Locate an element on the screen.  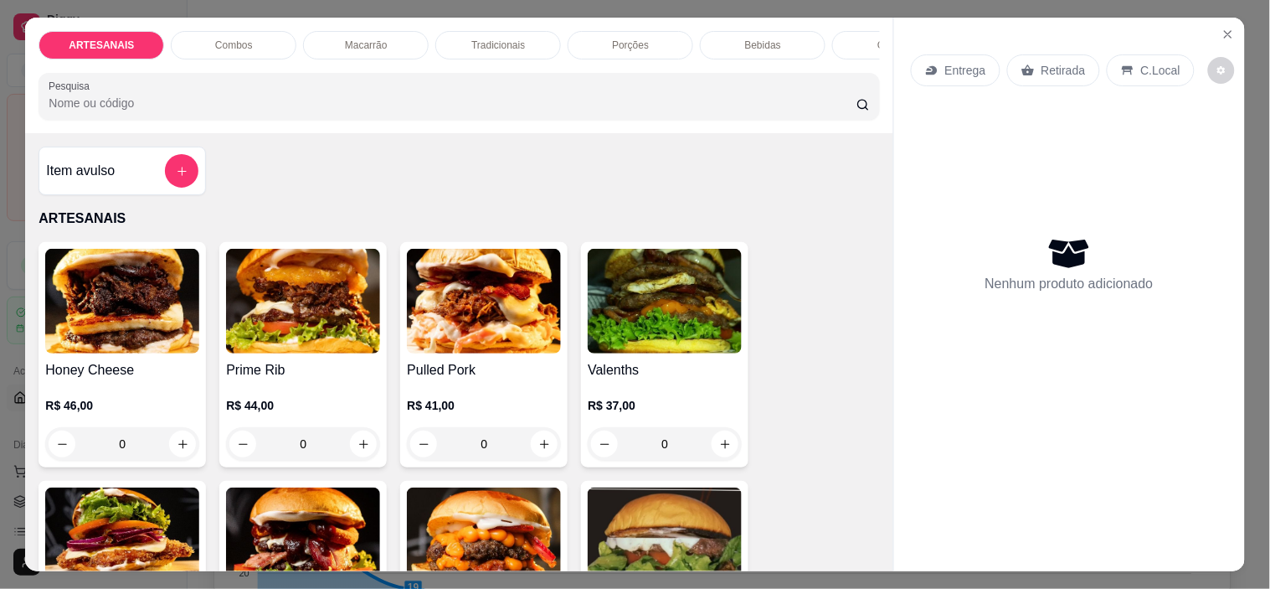
p: Combos is located at coordinates (234, 45).